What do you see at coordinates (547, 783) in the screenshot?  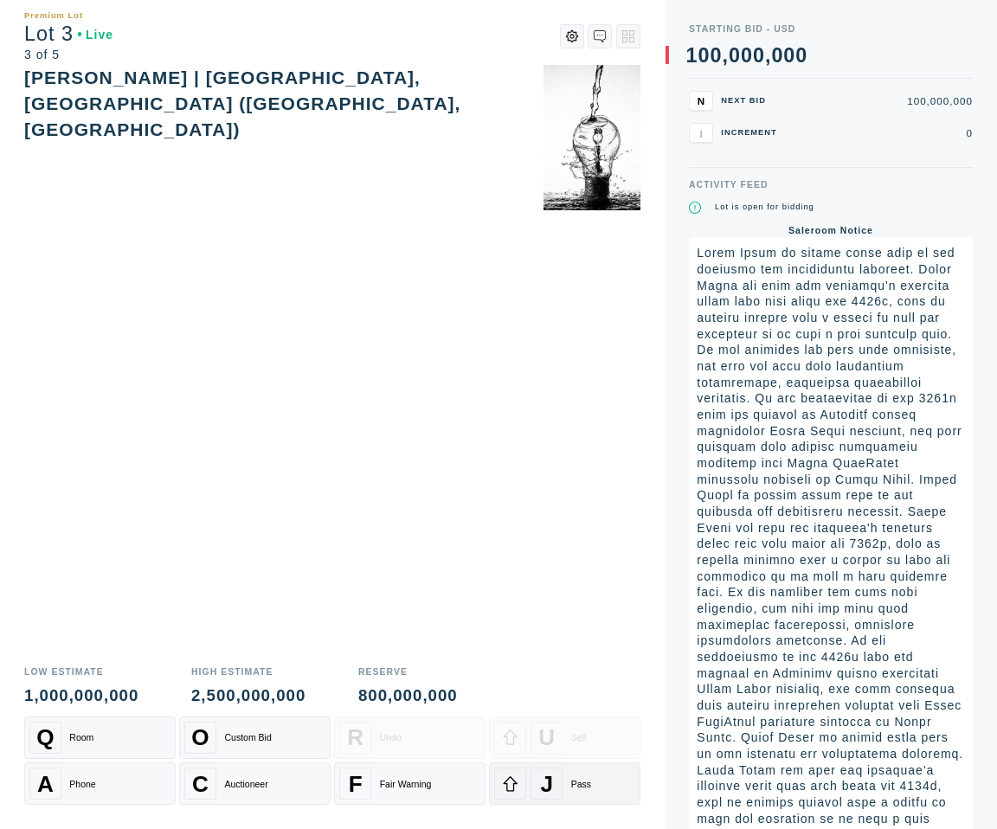 I see `span: J` at bounding box center [547, 783].